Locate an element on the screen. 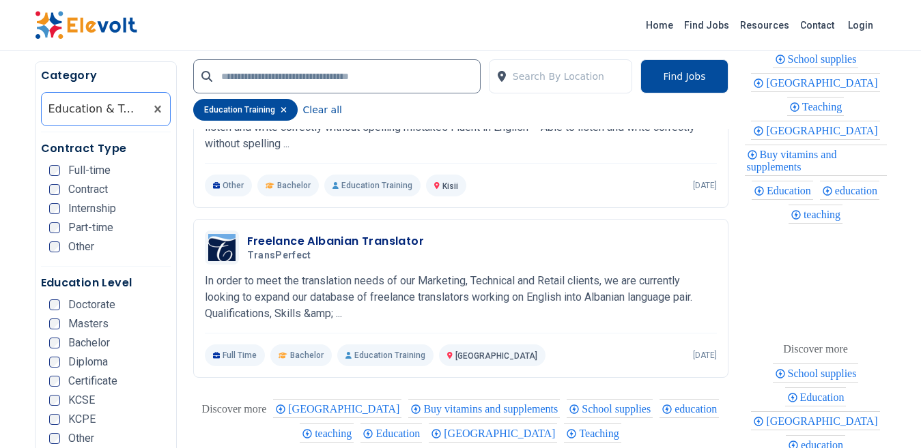 Image resolution: width=921 pixels, height=448 pixels. input: KCSE is located at coordinates (55, 401).